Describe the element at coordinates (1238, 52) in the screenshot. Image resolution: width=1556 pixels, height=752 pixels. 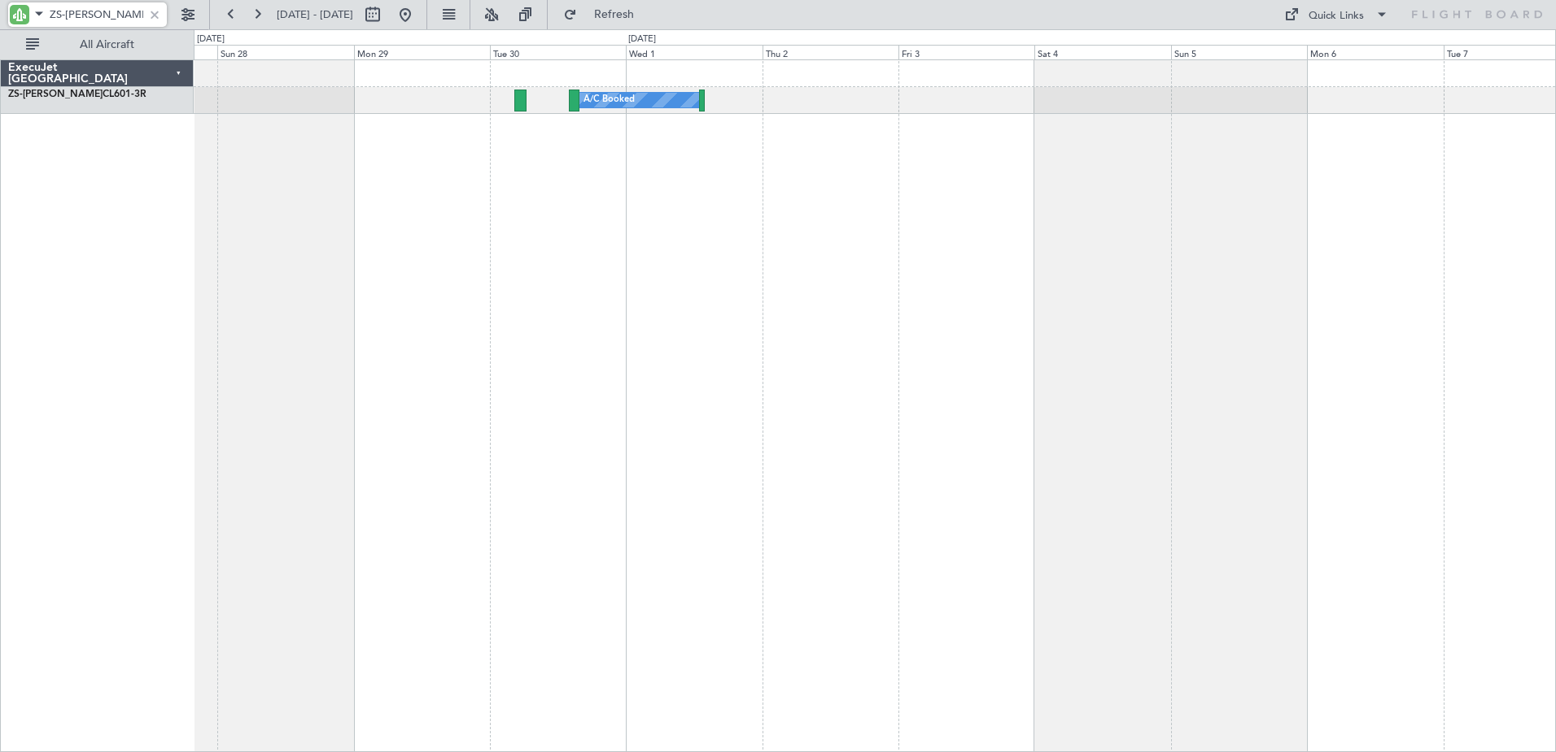
I see `div: Sun 5` at that location.